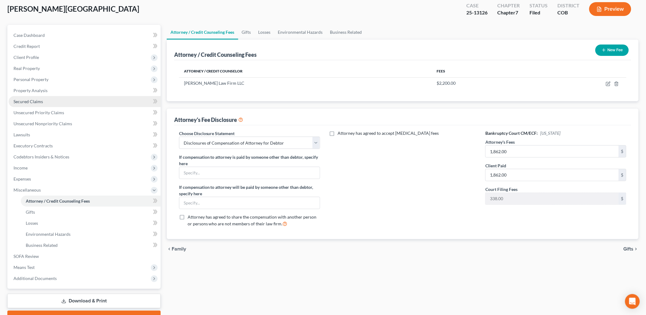 The width and height of the screenshot is (646, 315). I want to click on div: Status, so click(538, 6).